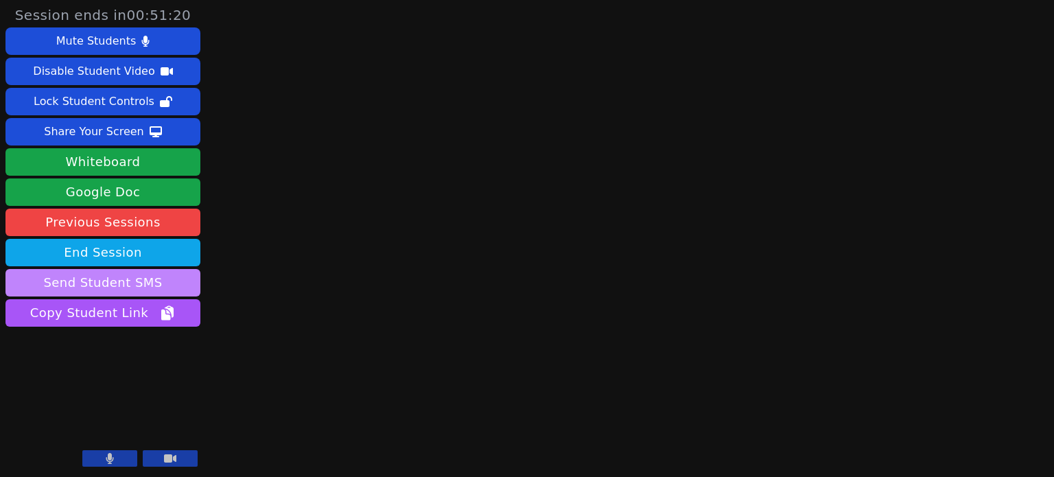  I want to click on span: Copy Student Link, so click(103, 313).